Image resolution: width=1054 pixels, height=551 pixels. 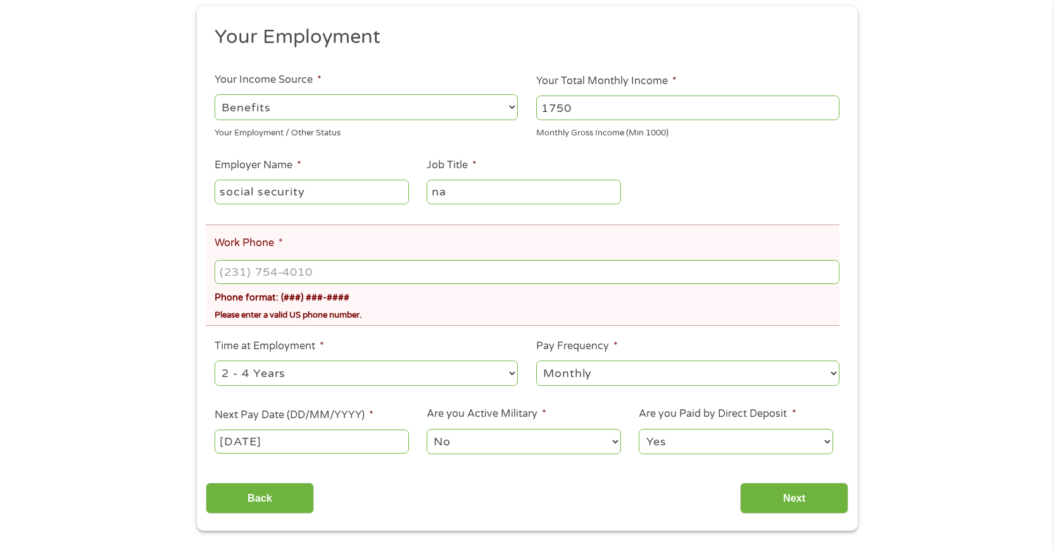 I want to click on input: Back, so click(x=259, y=498).